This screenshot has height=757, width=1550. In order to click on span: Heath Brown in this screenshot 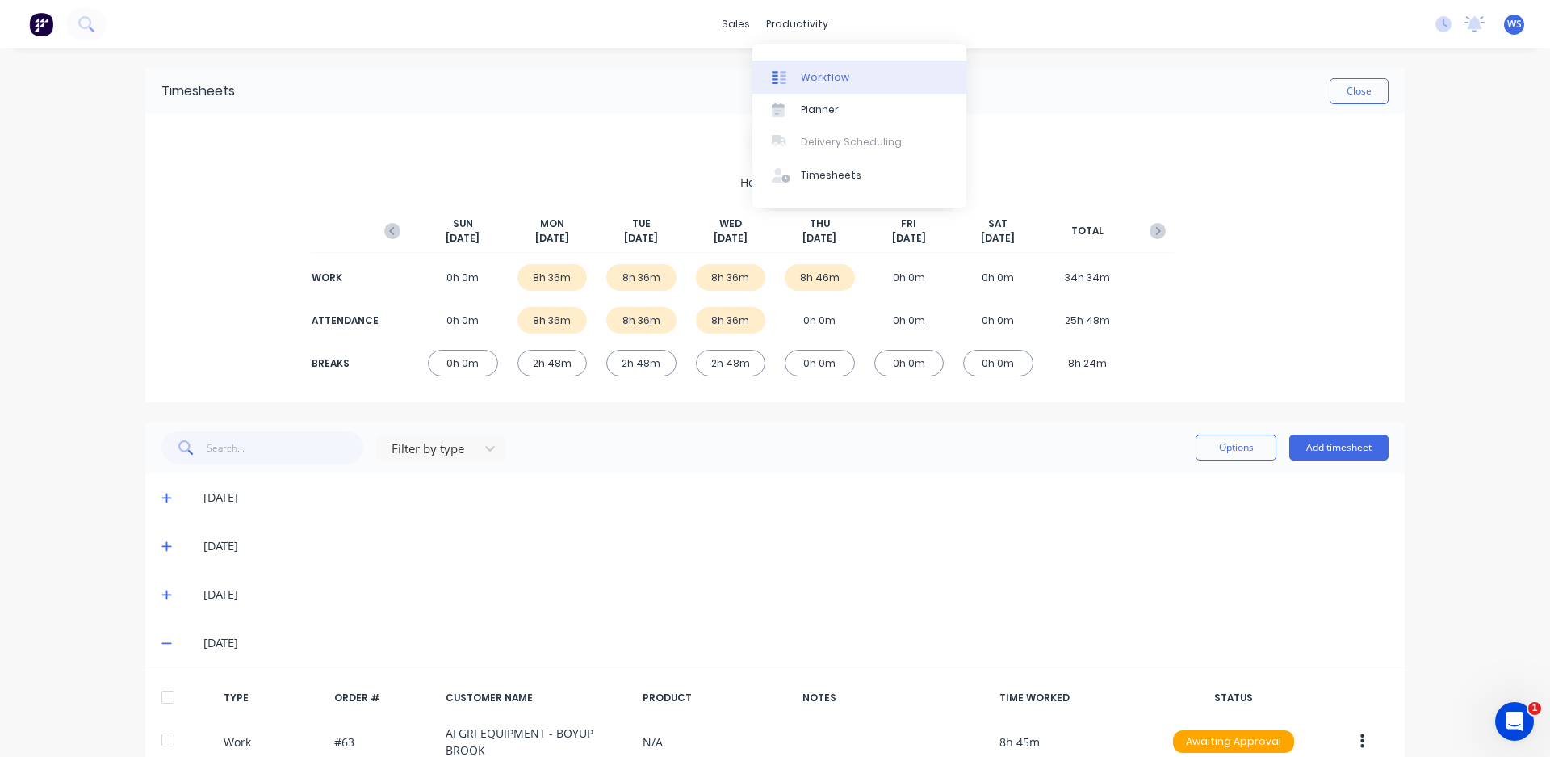, I will do `click(775, 182)`.